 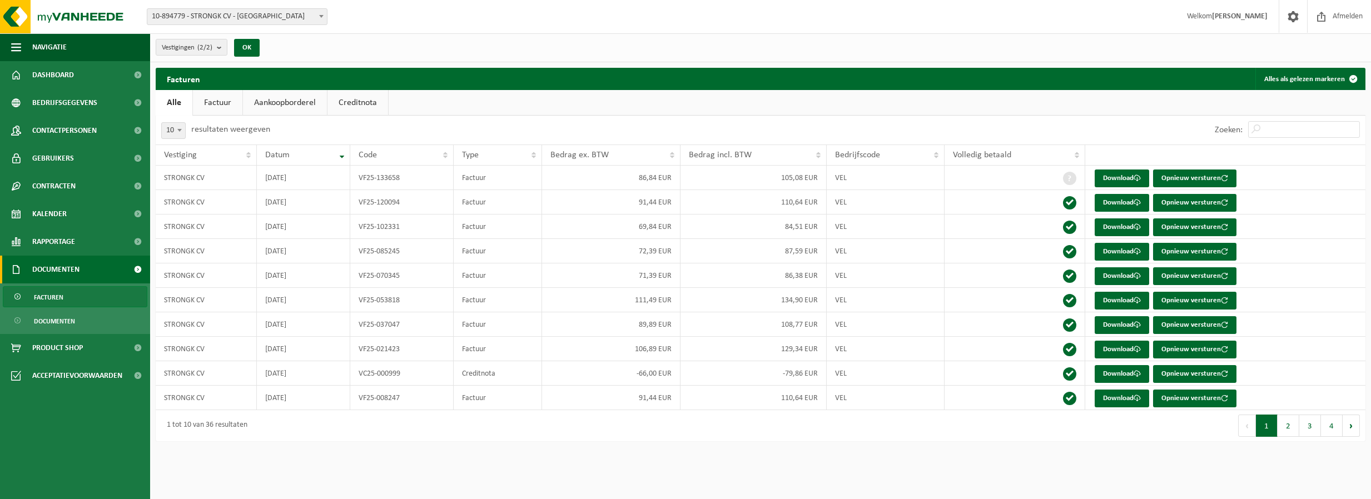 I want to click on td: 91,44 EUR, so click(x=611, y=398).